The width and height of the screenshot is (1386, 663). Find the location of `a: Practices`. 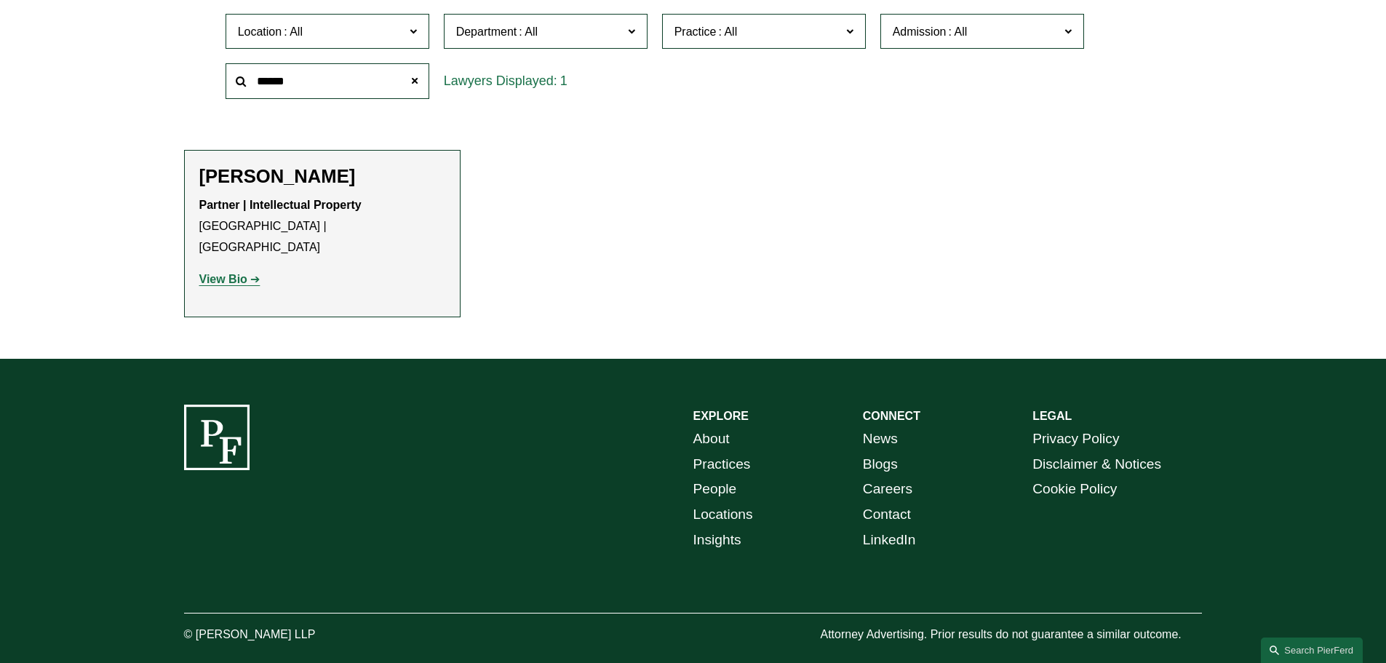

a: Practices is located at coordinates (722, 464).